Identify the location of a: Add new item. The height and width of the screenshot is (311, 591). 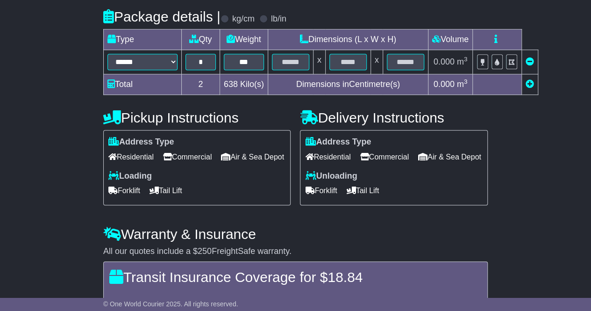
(530, 84).